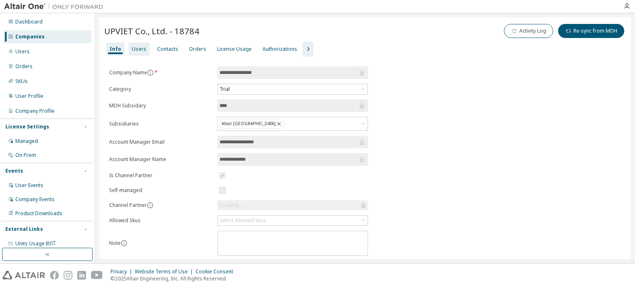  Describe the element at coordinates (591, 31) in the screenshot. I see `button: Re-sync from MDH` at that location.